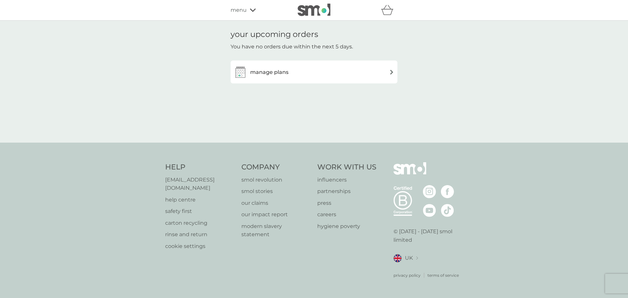  What do you see at coordinates (347, 167) in the screenshot?
I see `h4: Work With Us` at bounding box center [347, 167].